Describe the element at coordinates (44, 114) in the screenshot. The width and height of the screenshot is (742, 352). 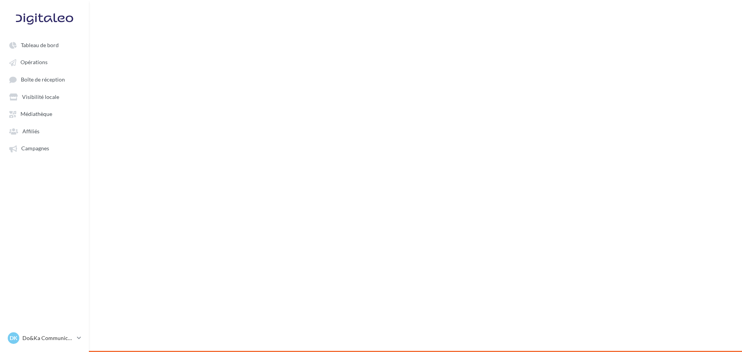
I see `a: Médiathèque` at that location.